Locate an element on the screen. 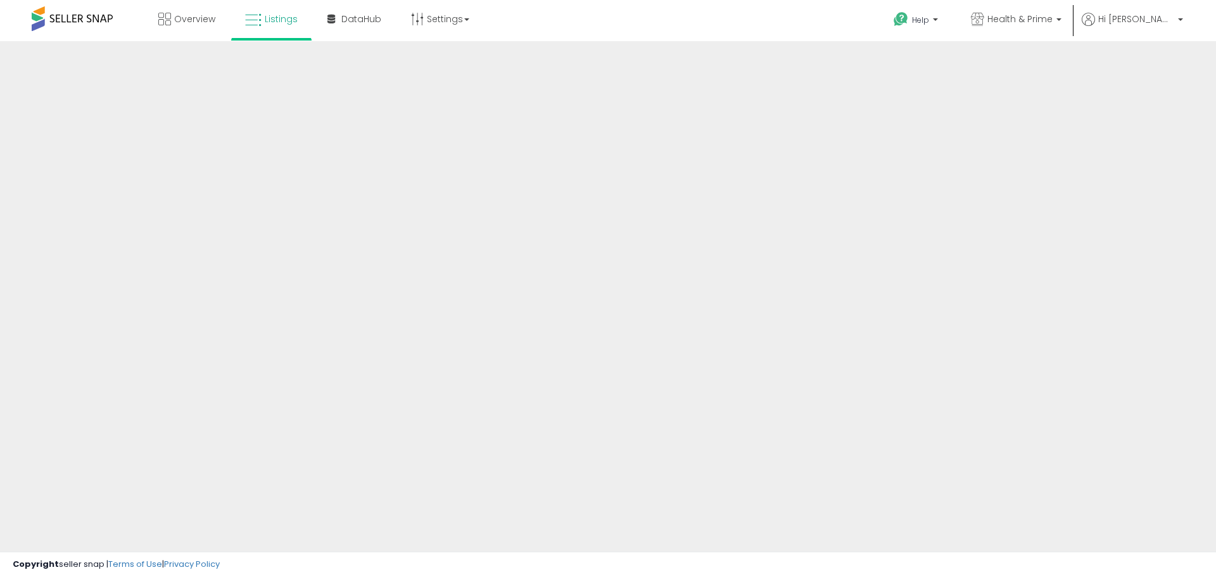  a: Terms of Use is located at coordinates (135, 564).